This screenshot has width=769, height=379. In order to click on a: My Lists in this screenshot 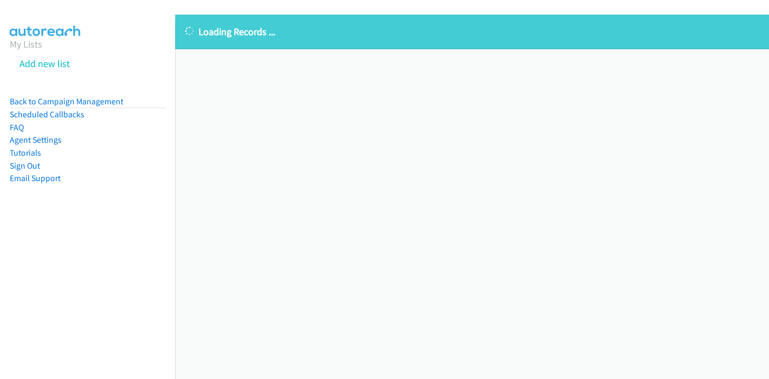, I will do `click(26, 44)`.